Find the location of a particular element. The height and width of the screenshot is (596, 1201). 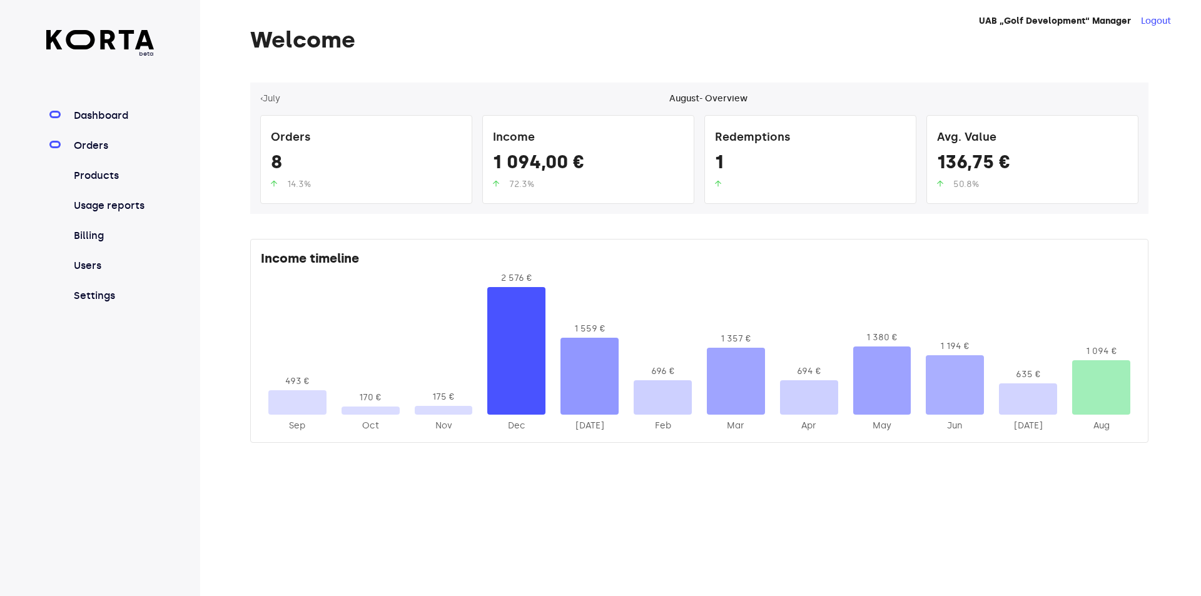

img: Korta is located at coordinates (100, 39).